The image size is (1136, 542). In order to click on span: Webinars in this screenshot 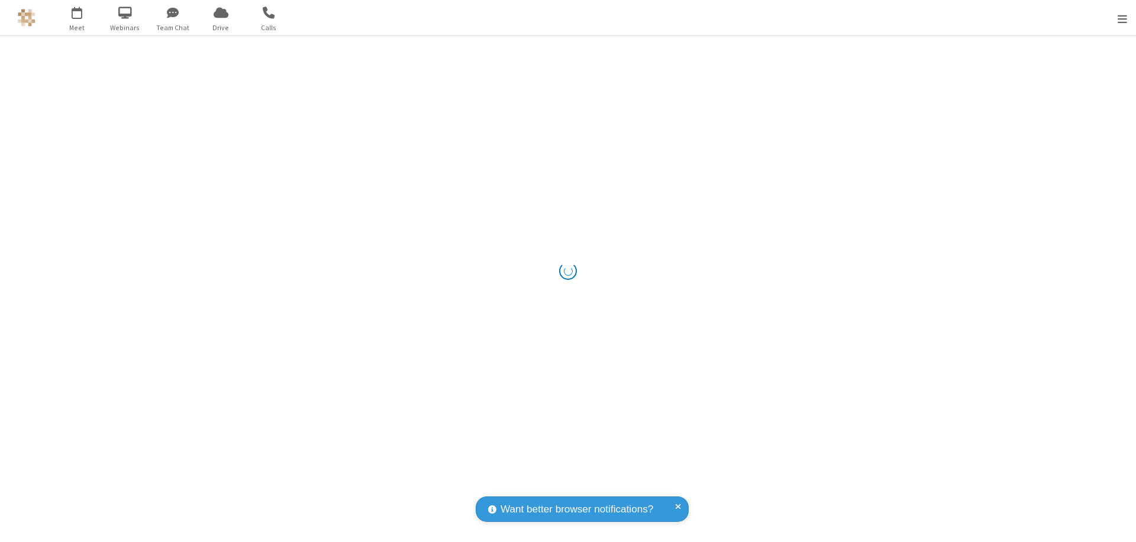, I will do `click(125, 28)`.